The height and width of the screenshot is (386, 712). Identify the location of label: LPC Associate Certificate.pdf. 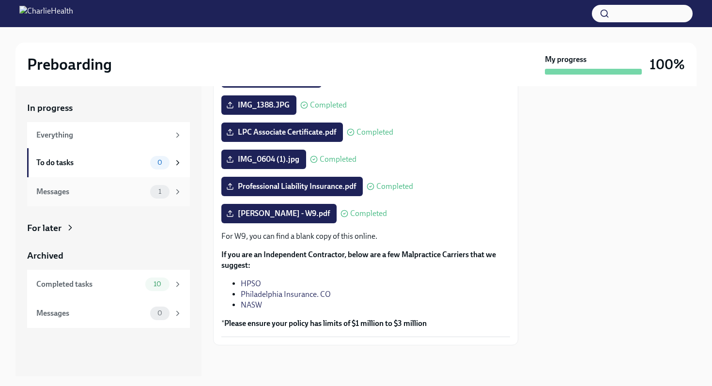
(282, 132).